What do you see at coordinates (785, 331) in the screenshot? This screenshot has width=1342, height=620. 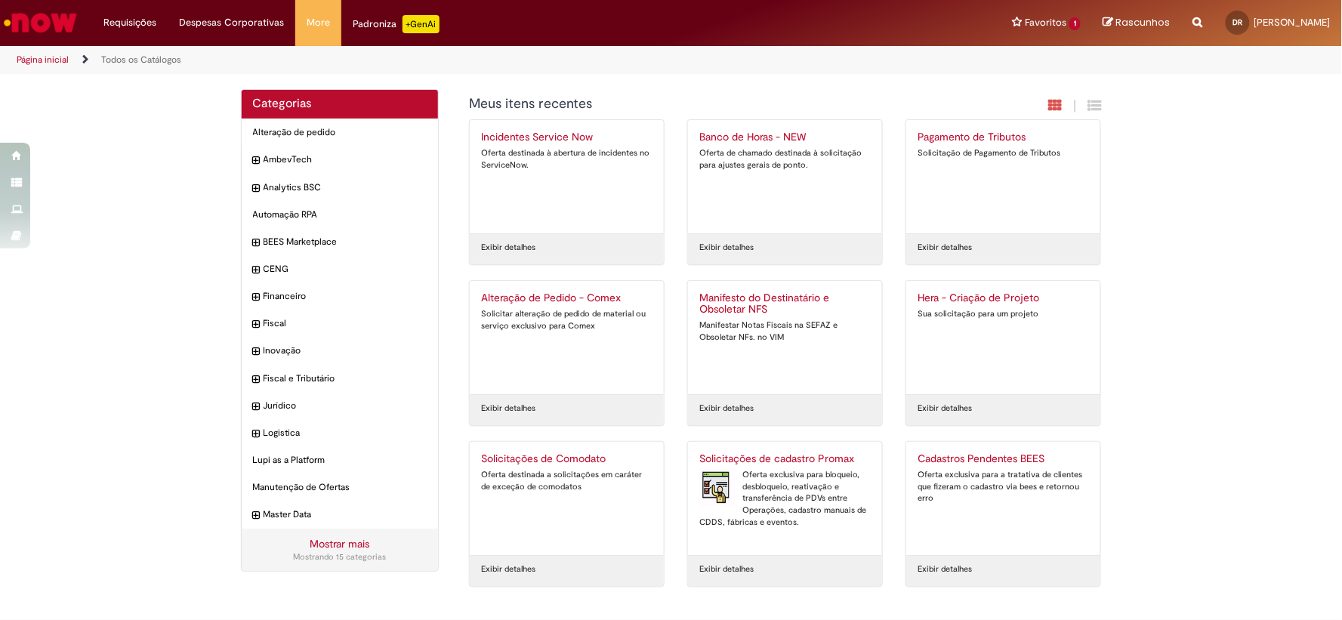 I see `div: Manifestar Notas Fiscais na SEFAZ e Obsoletar NFs. no VIM` at bounding box center [785, 331].